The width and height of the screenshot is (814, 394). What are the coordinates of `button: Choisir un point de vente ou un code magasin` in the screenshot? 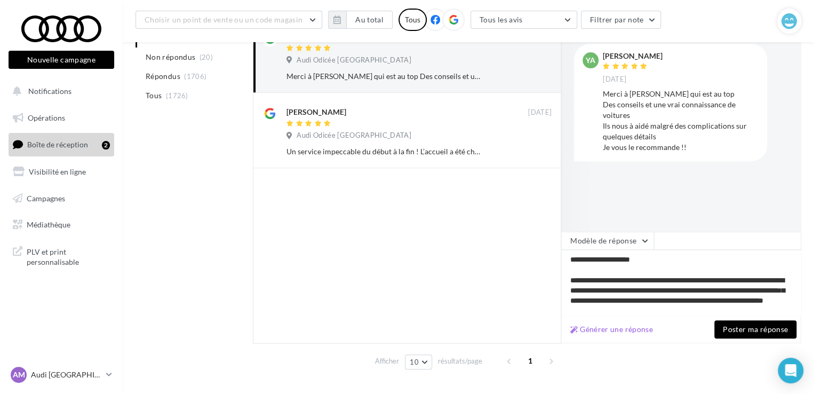 It's located at (229, 20).